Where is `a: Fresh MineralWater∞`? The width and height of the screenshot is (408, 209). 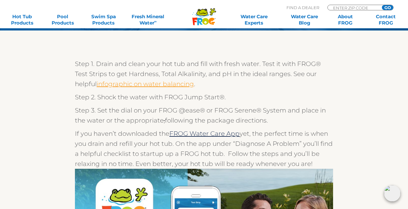 a: Fresh MineralWater∞ is located at coordinates (148, 20).